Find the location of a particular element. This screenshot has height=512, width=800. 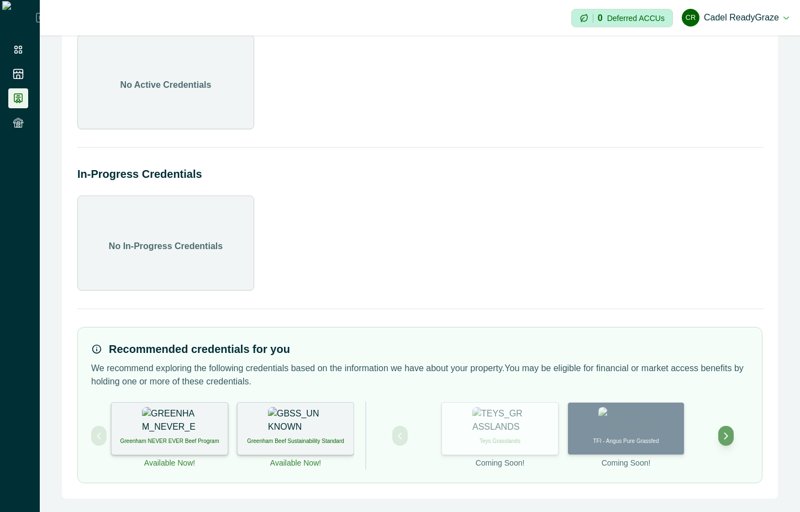

img: TFI_ANGUS_PURE_GRASSFED certification logo is located at coordinates (626, 421).